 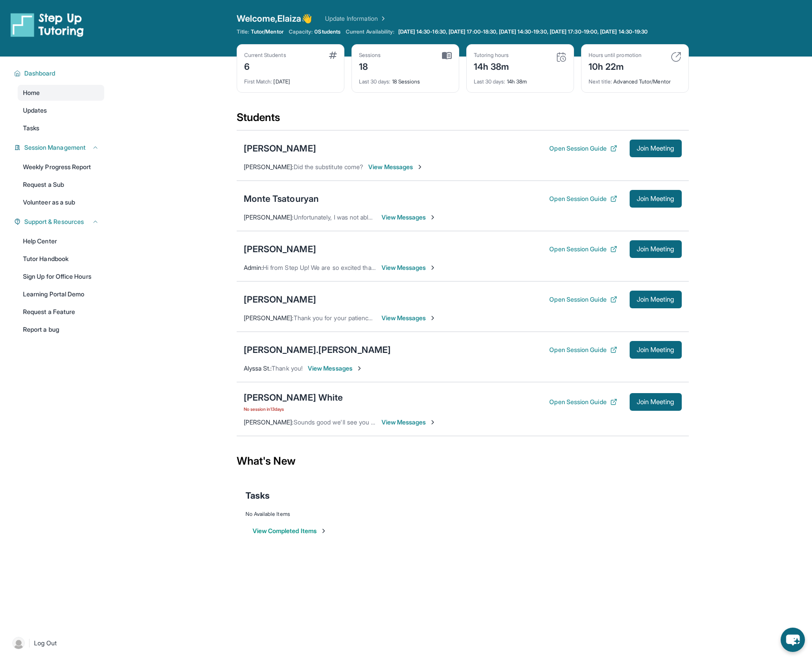 I want to click on a: Help Center, so click(x=61, y=241).